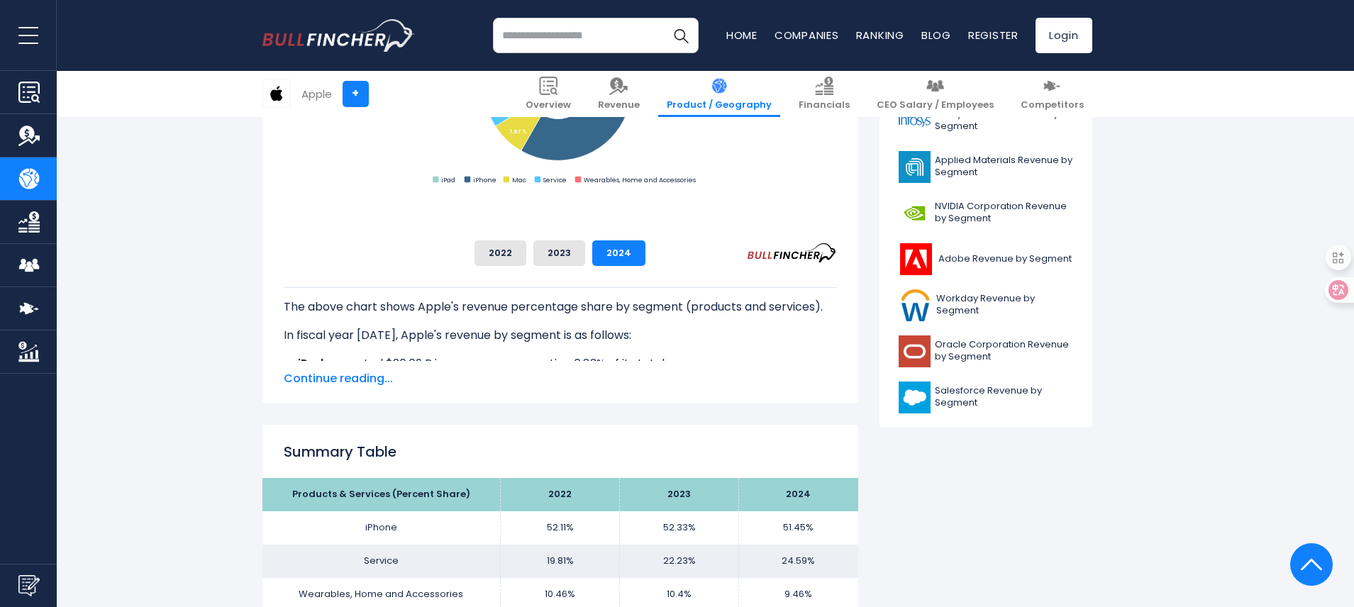 Image resolution: width=1354 pixels, height=607 pixels. I want to click on a: NVIDIA Corporation Revenue by Segment, so click(986, 213).